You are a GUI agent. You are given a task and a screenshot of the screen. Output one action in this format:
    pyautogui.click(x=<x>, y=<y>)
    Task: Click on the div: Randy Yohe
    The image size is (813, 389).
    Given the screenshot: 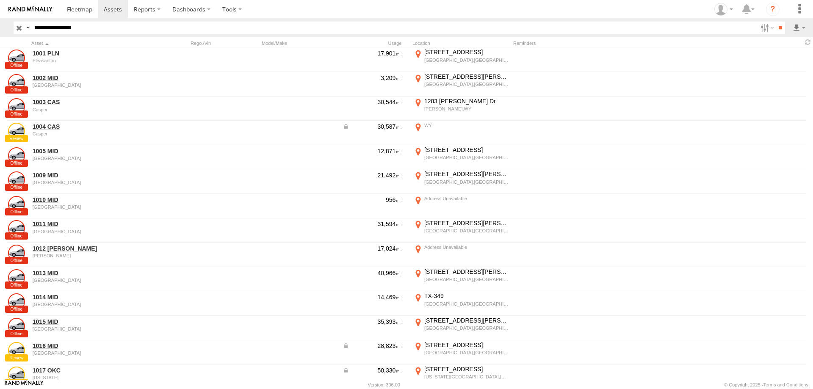 What is the action you would take?
    pyautogui.click(x=723, y=9)
    